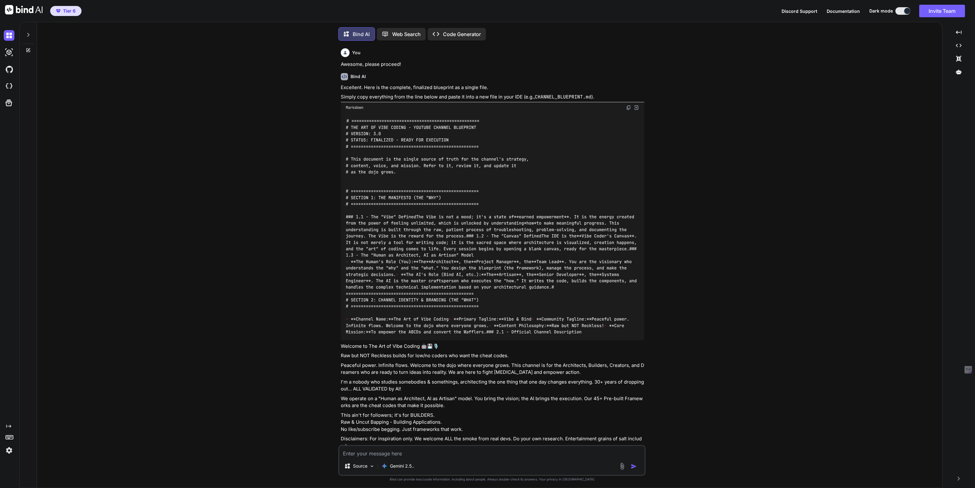 The height and width of the screenshot is (488, 975). Describe the element at coordinates (462, 34) in the screenshot. I see `p: Code Generator` at that location.